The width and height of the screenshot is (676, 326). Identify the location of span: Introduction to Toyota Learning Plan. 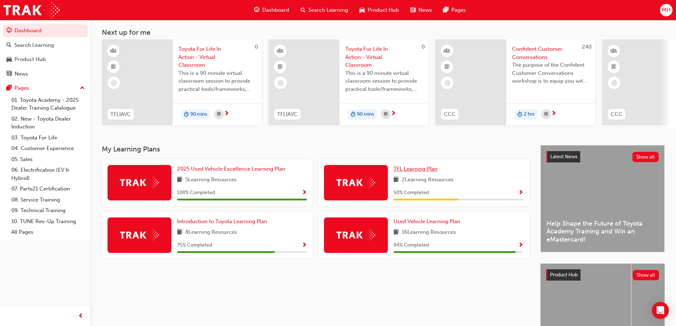
(222, 221).